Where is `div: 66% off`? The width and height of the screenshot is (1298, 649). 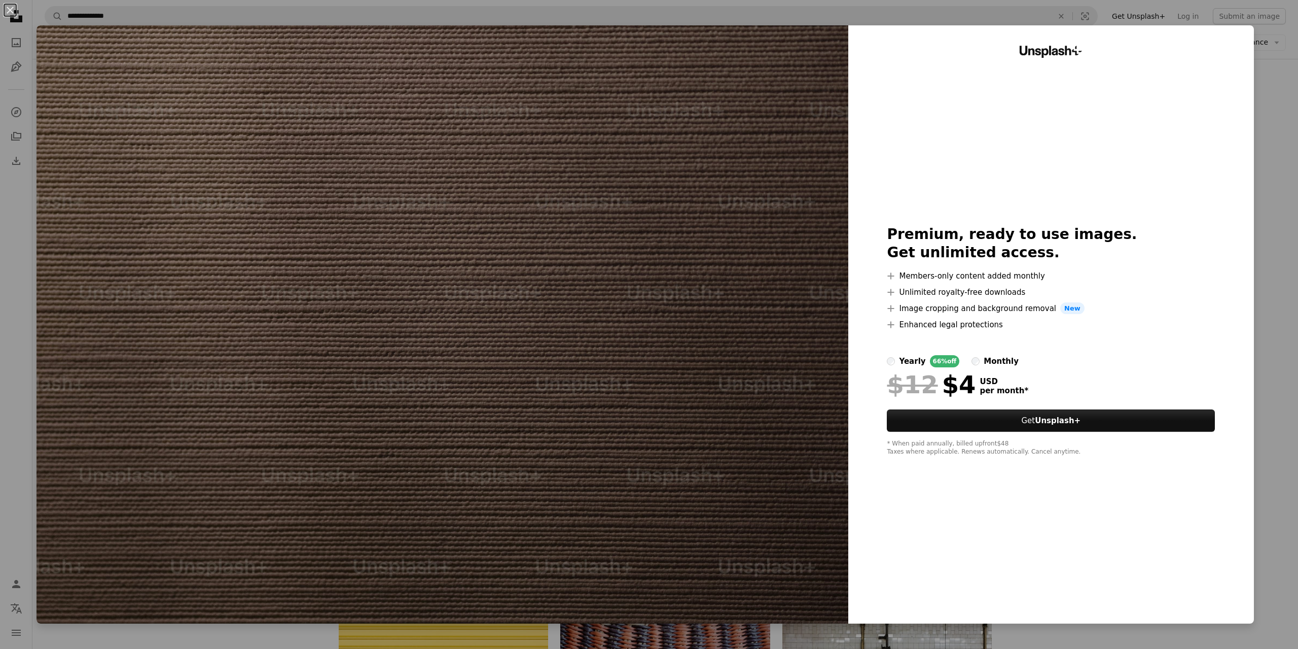
div: 66% off is located at coordinates (945, 361).